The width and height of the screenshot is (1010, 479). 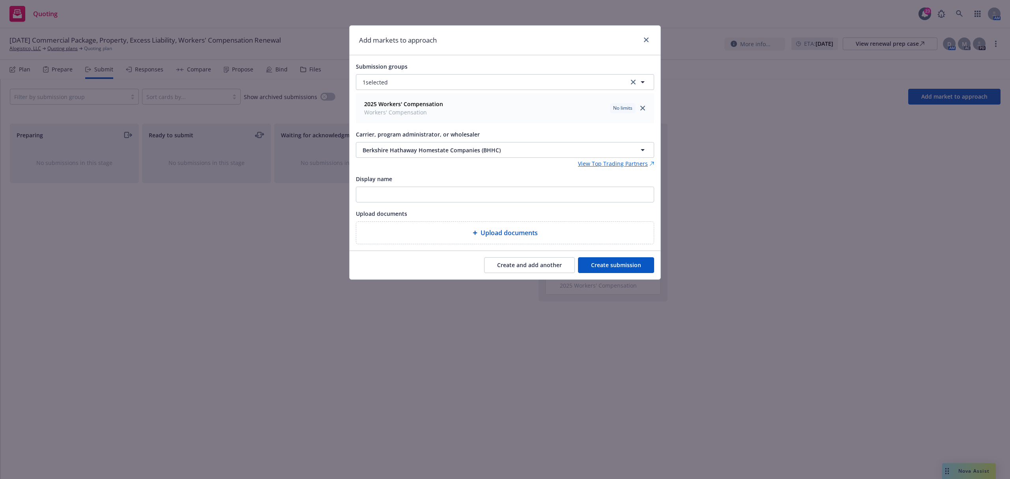 I want to click on button: Create submission, so click(x=616, y=265).